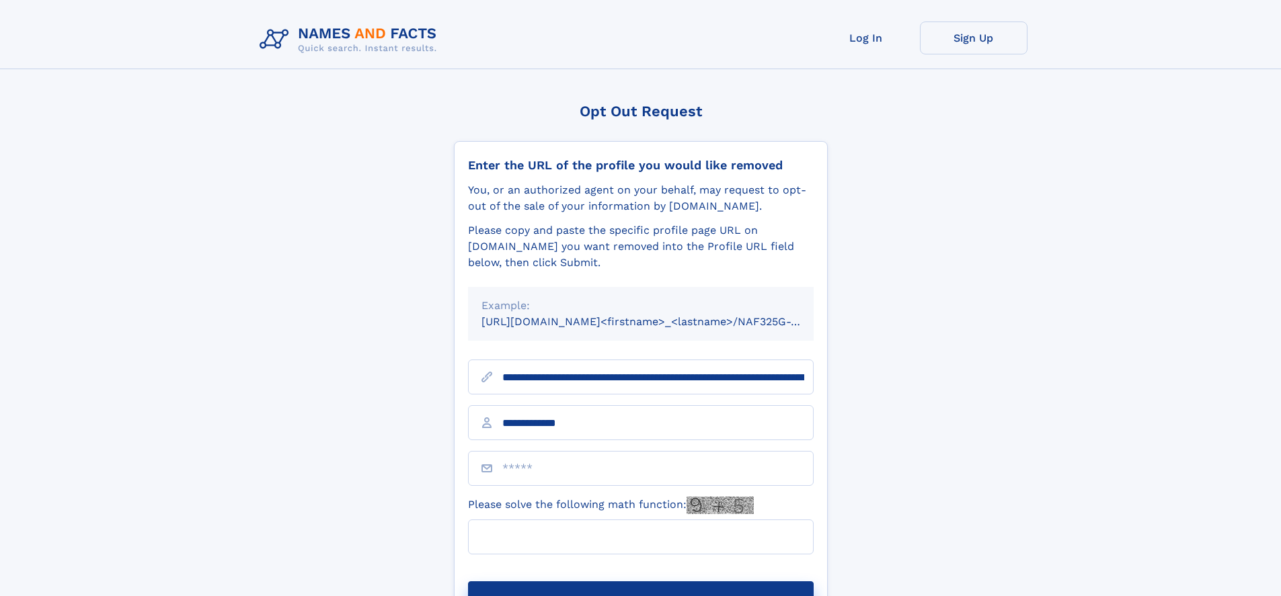  Describe the element at coordinates (611, 506) in the screenshot. I see `label: Please solve the following math function:` at that location.